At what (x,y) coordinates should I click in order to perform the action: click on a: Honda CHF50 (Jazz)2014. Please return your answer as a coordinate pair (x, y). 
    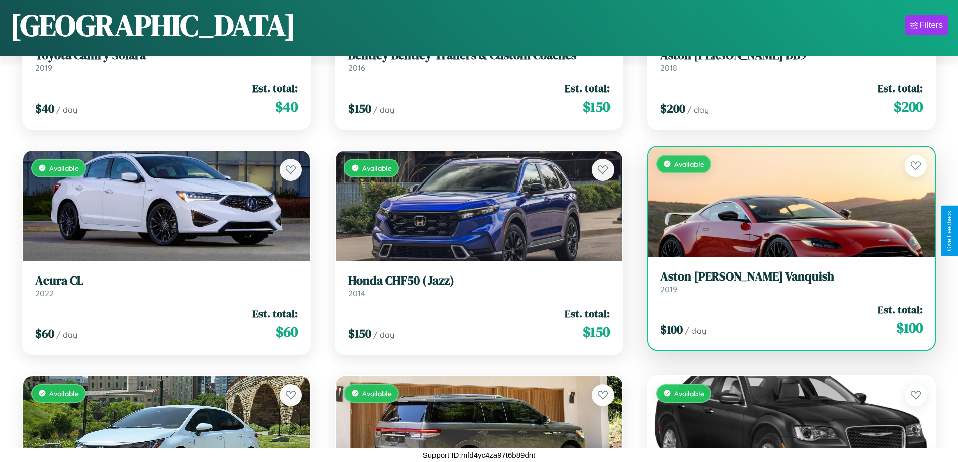
    Looking at the image, I should click on (479, 286).